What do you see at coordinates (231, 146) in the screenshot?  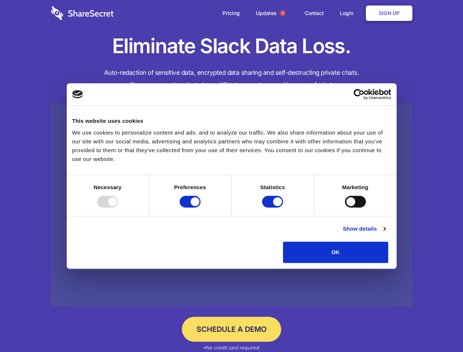 I see `div: We use cookies to personalize content and ads, and to analyze our traffic. We also share informat...` at bounding box center [231, 146].